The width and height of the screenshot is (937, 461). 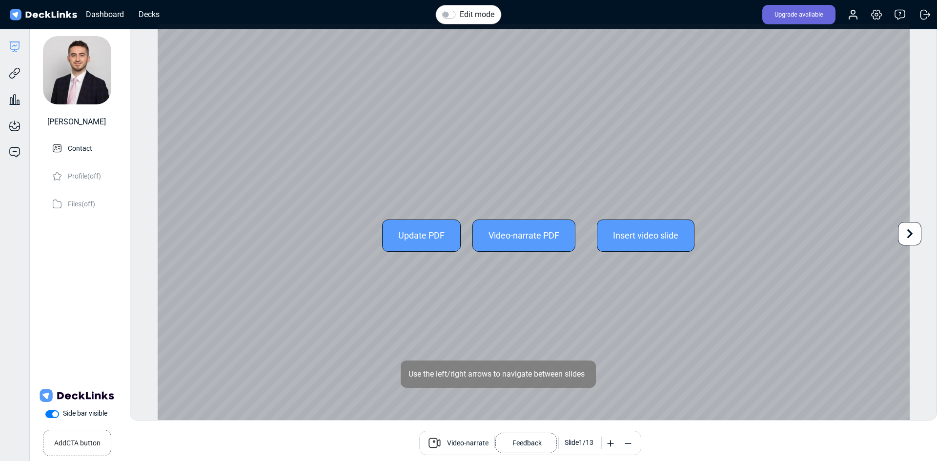 What do you see at coordinates (524, 236) in the screenshot?
I see `div: Video-narrate PDF` at bounding box center [524, 236].